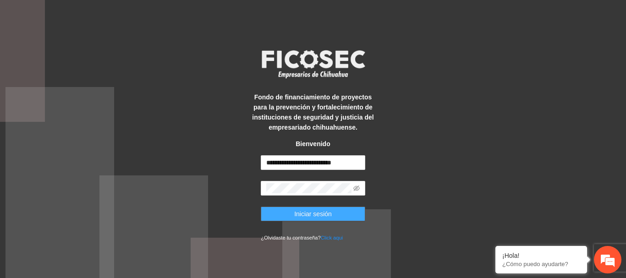 The height and width of the screenshot is (278, 626). Describe the element at coordinates (161, 16) in the screenshot. I see `div: Minimizar ventana de chat en vivo` at that location.